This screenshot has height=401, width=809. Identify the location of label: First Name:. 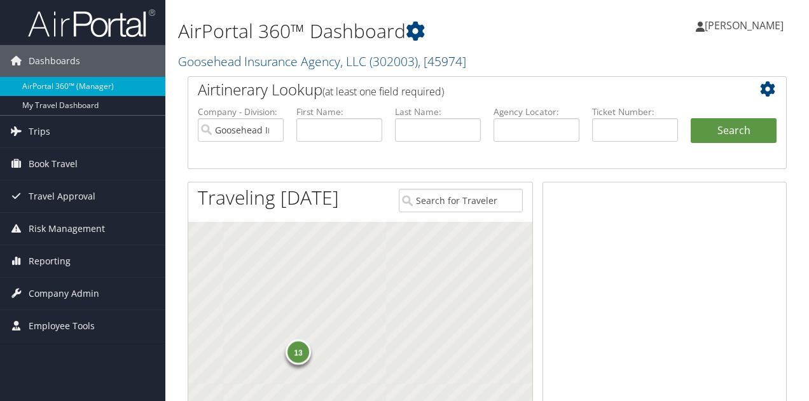
(339, 112).